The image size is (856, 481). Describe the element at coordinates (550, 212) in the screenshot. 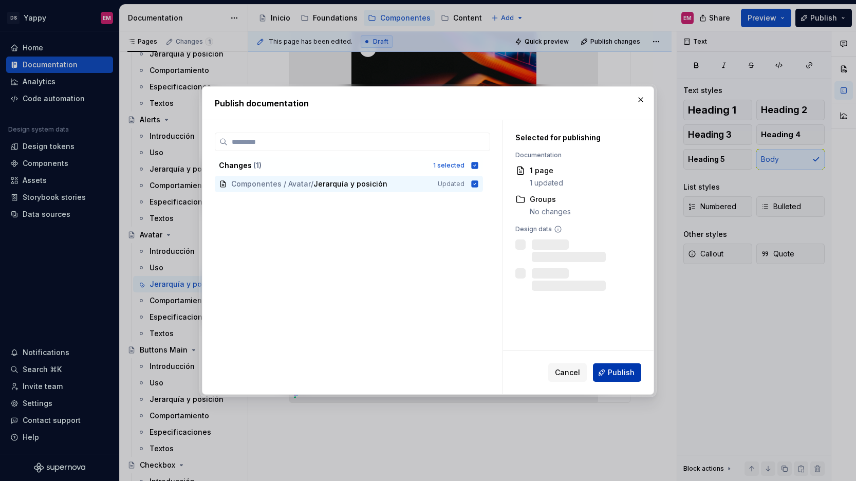

I see `div: No changes` at that location.